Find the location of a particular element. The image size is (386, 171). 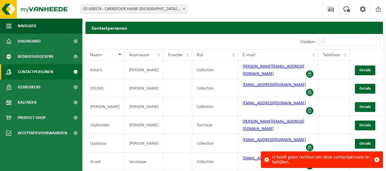

span: Dashboard is located at coordinates (29, 41).